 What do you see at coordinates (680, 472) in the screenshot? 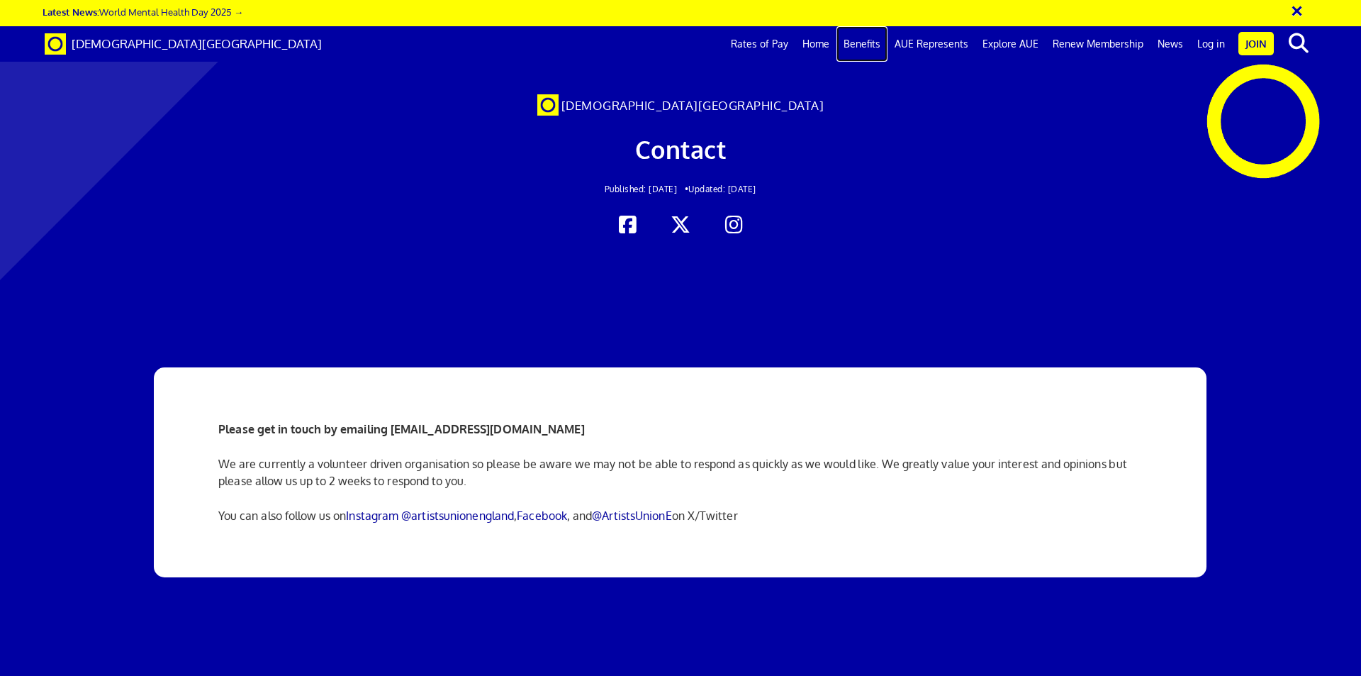
I see `p: We are currently a volunteer driven organisation so please be aware we may not be able to respond...` at bounding box center [680, 472].